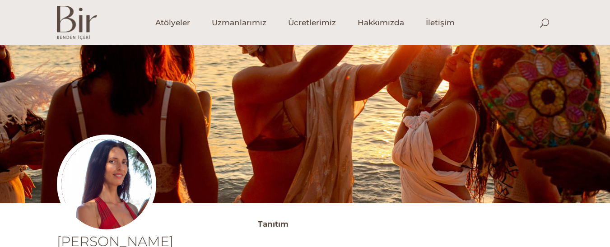 Image resolution: width=610 pixels, height=247 pixels. What do you see at coordinates (172, 23) in the screenshot?
I see `span: Atölyeler` at bounding box center [172, 23].